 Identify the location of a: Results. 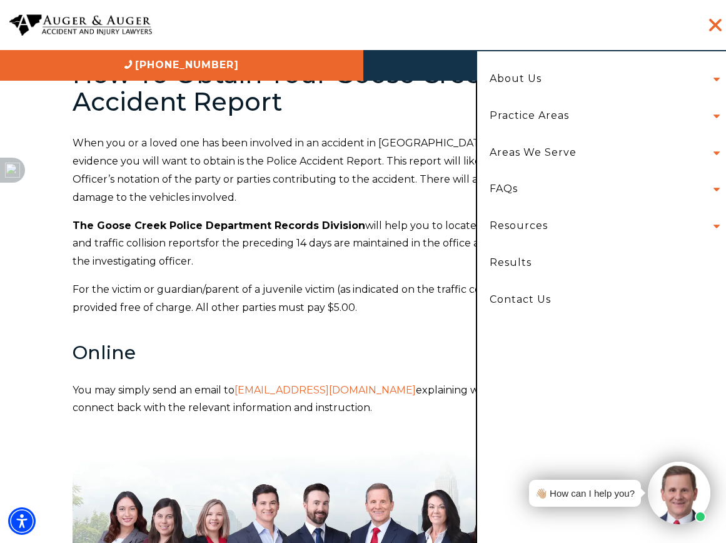
(602, 263).